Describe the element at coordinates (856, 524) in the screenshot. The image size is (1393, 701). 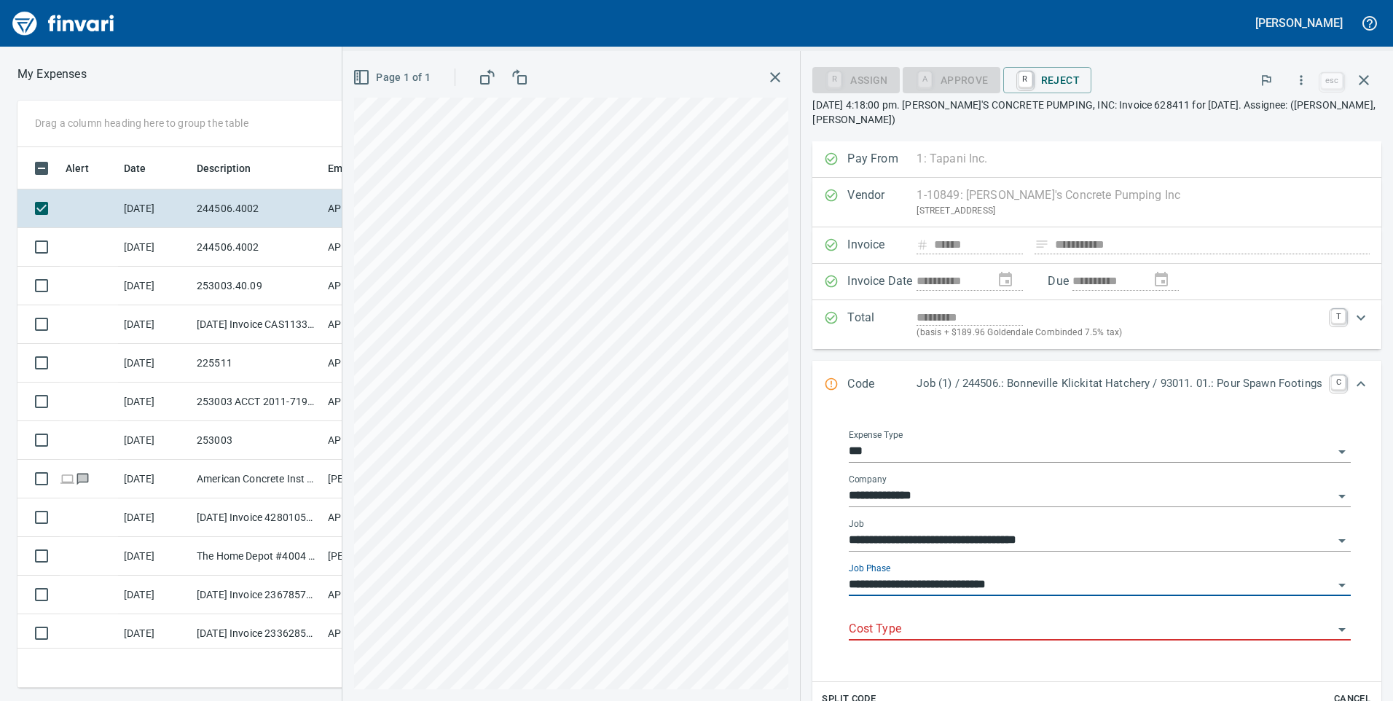
I see `label: Job` at that location.